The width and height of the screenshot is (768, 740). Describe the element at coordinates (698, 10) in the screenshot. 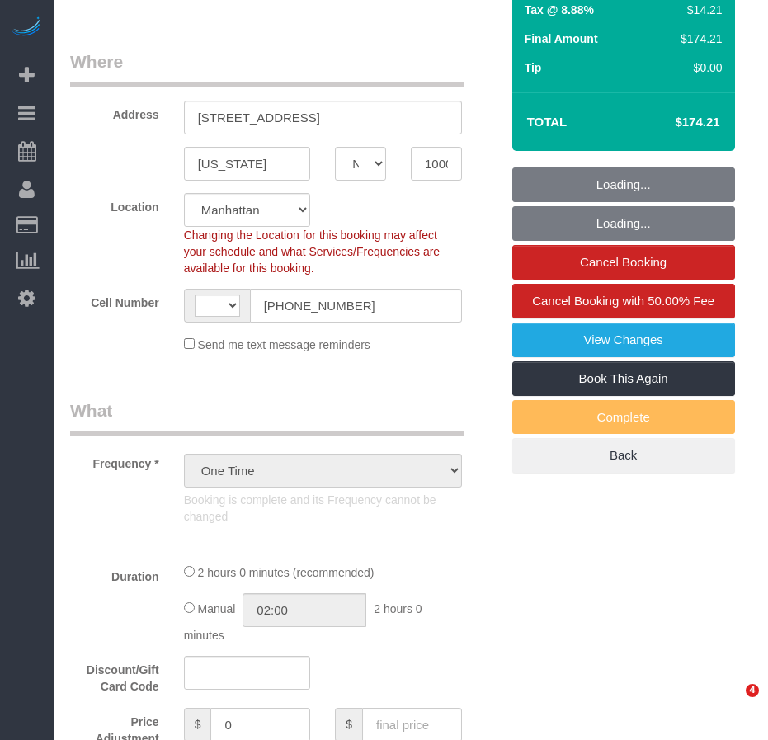

I see `div: $14.21` at that location.